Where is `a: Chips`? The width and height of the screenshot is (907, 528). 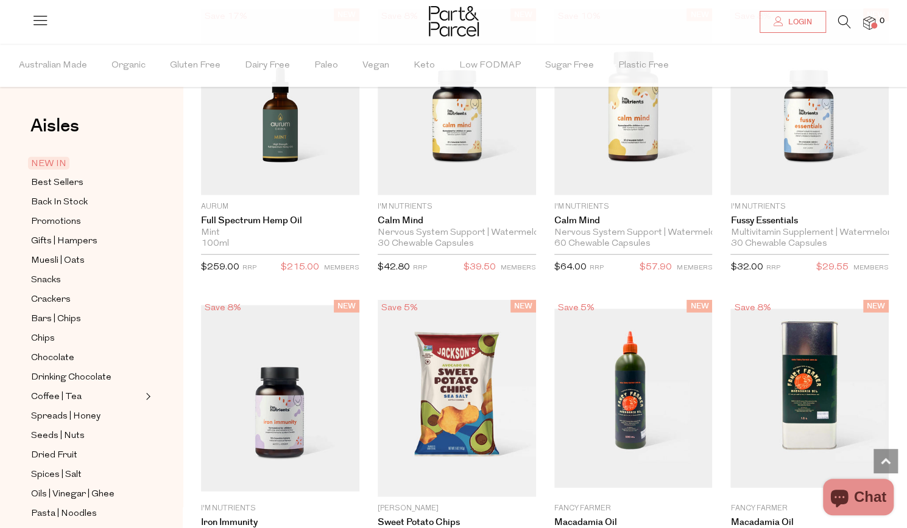
a: Chips is located at coordinates (86, 339).